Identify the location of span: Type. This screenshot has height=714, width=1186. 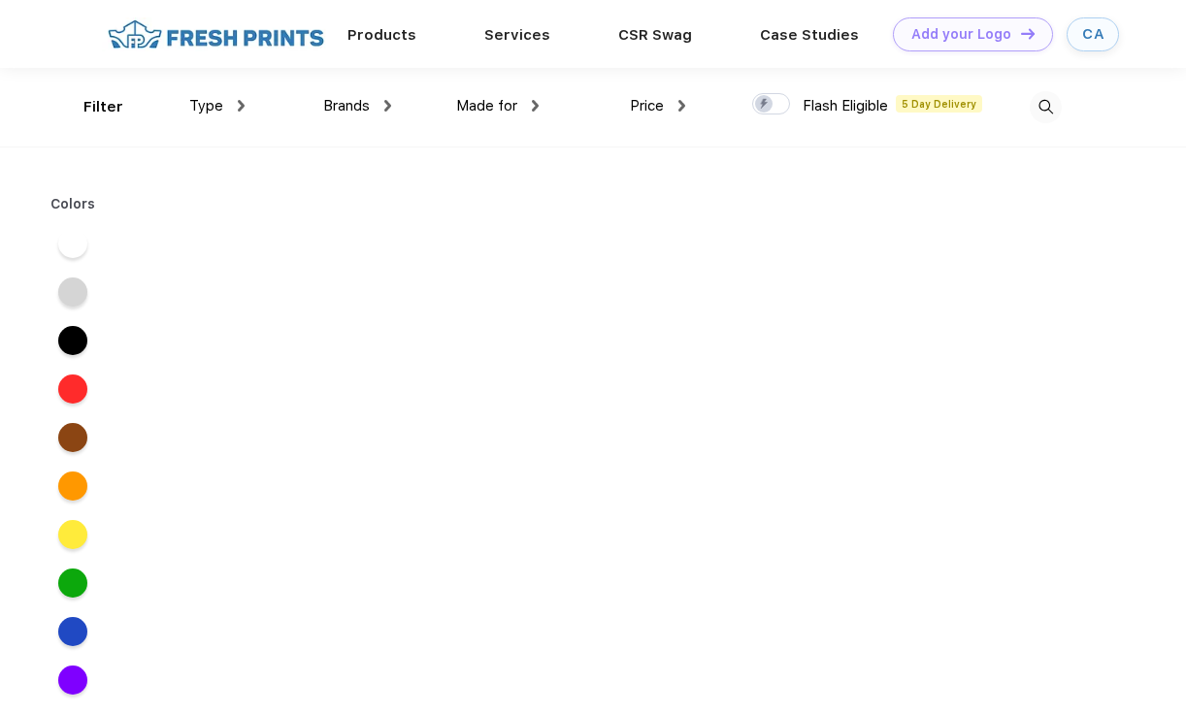
(206, 106).